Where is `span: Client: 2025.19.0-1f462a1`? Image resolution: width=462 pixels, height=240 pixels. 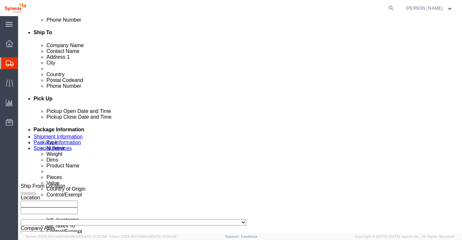 span: Client: 2025.19.0-1f462a1 is located at coordinates (143, 237).